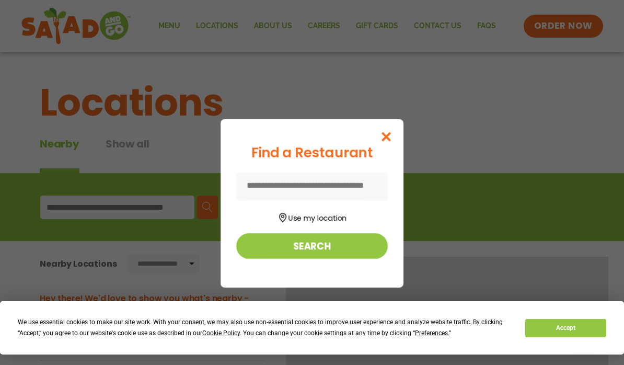  What do you see at coordinates (265, 328) in the screenshot?
I see `div: We use essential cookies to make our site work. With your consent, we may also use non-essential ...` at bounding box center [265, 328].